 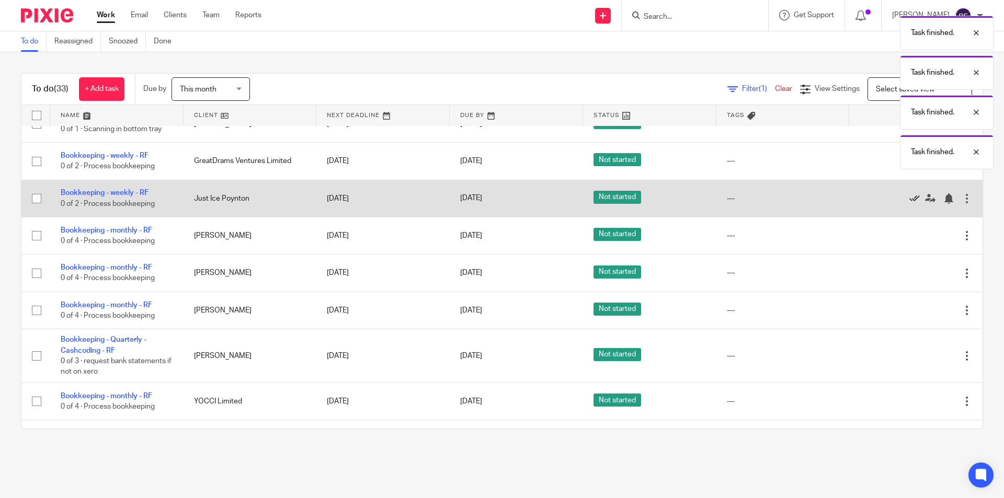 What do you see at coordinates (248, 15) in the screenshot?
I see `a: Reports` at bounding box center [248, 15].